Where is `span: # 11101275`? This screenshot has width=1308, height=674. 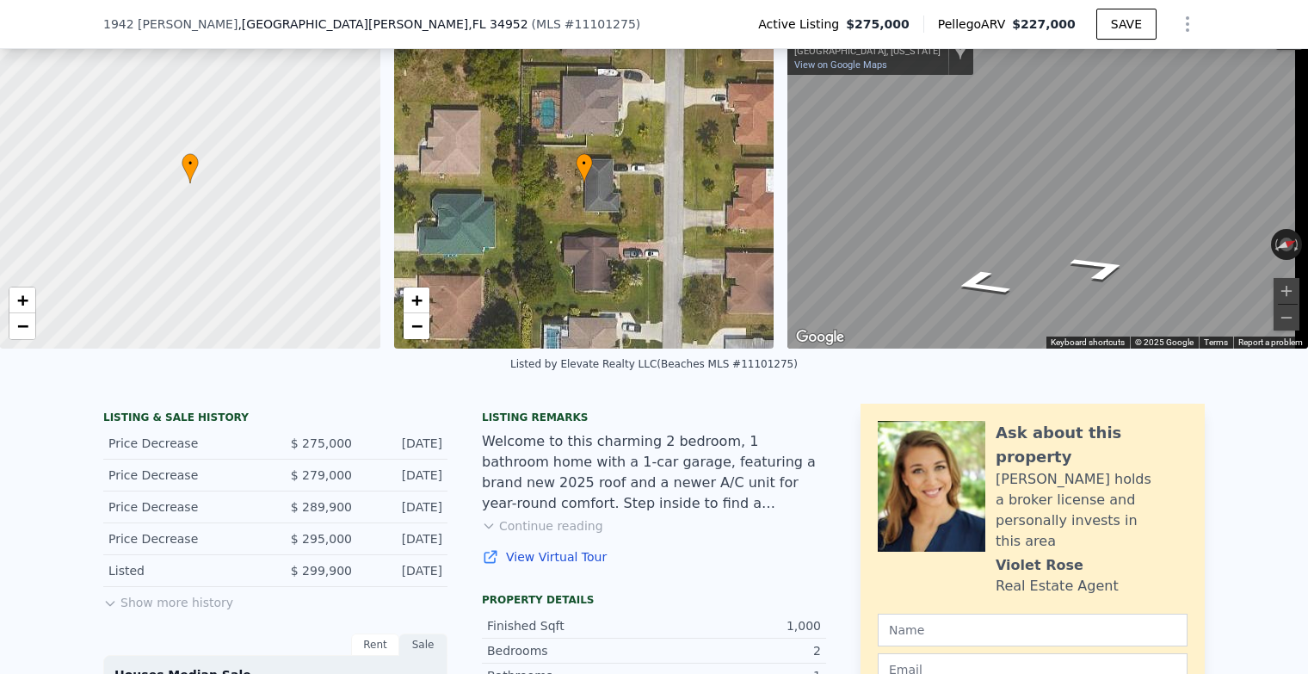 span: # 11101275 is located at coordinates (600, 24).